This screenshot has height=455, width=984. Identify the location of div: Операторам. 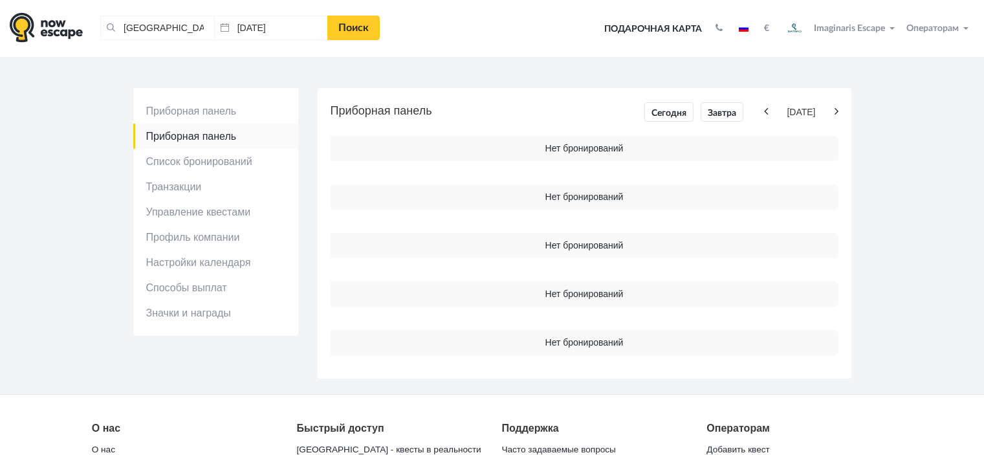
(799, 428).